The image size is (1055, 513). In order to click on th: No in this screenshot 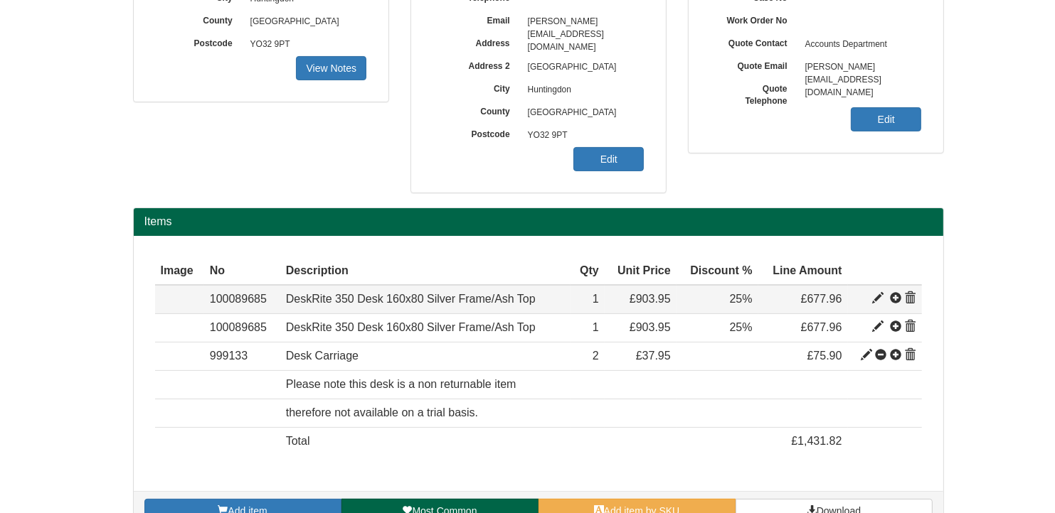, I will do `click(242, 272)`.